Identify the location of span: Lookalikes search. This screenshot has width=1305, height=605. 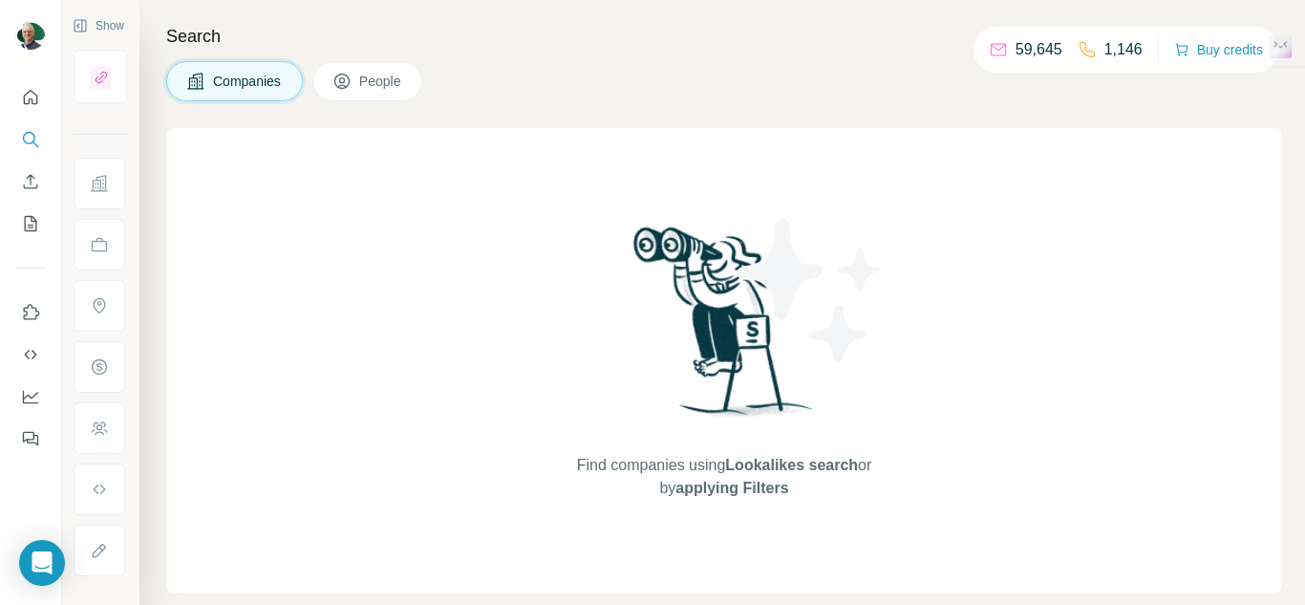
(791, 464).